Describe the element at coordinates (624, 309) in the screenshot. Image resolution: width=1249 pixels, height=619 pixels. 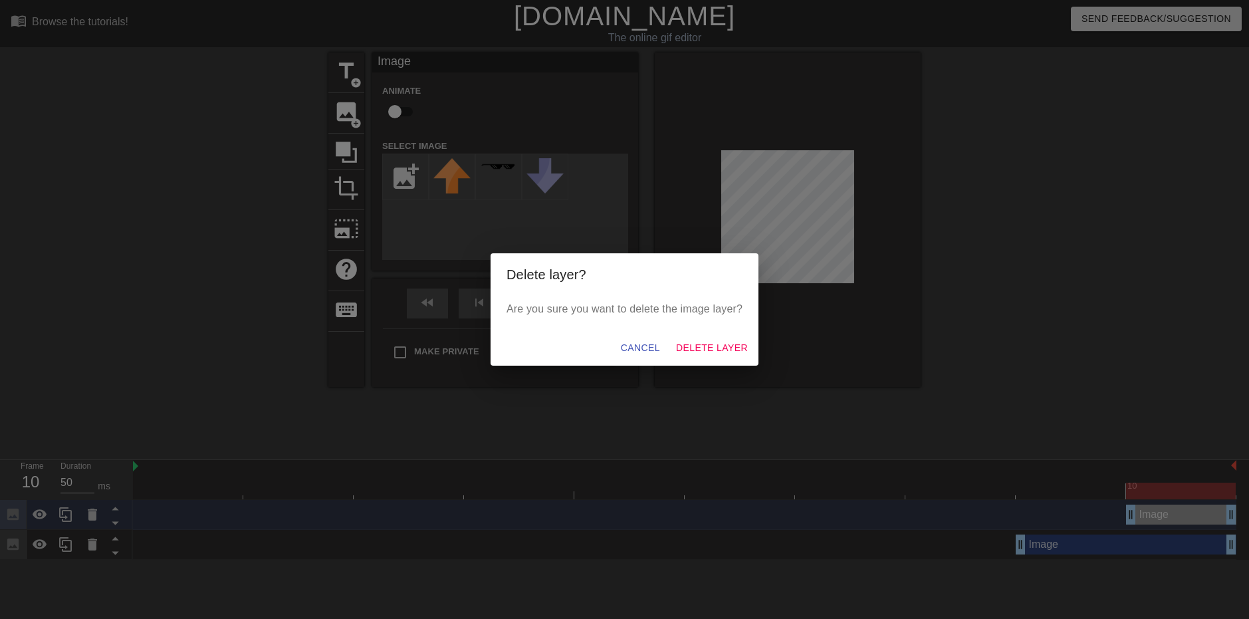
I see `p: Are you sure you want to delete the image layer?` at that location.